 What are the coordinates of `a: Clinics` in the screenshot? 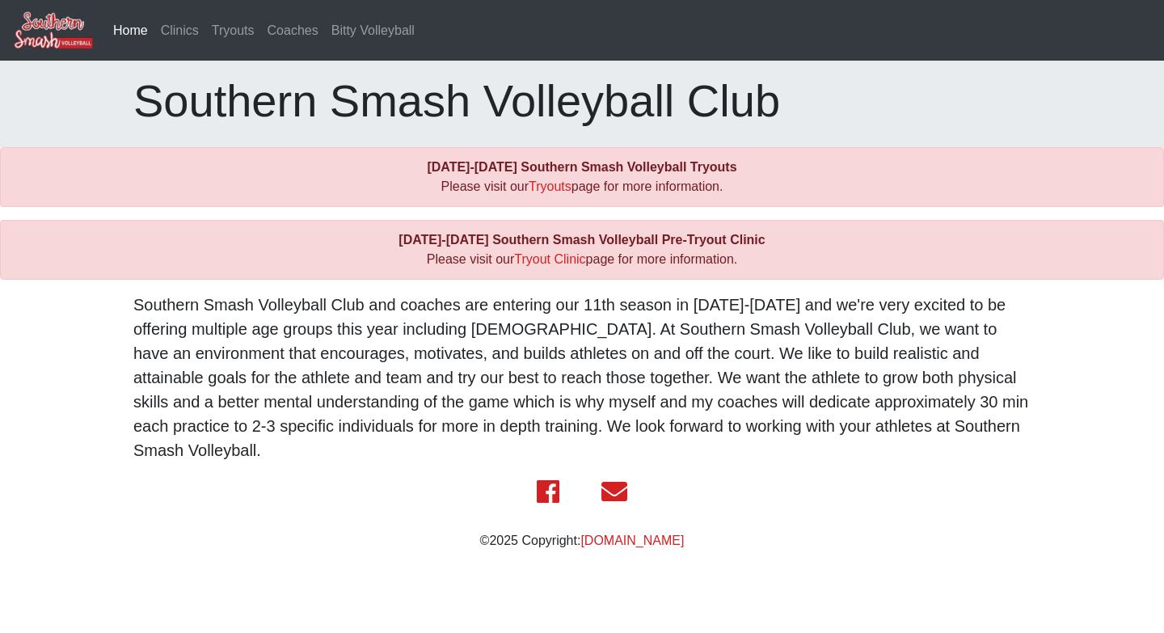 It's located at (179, 31).